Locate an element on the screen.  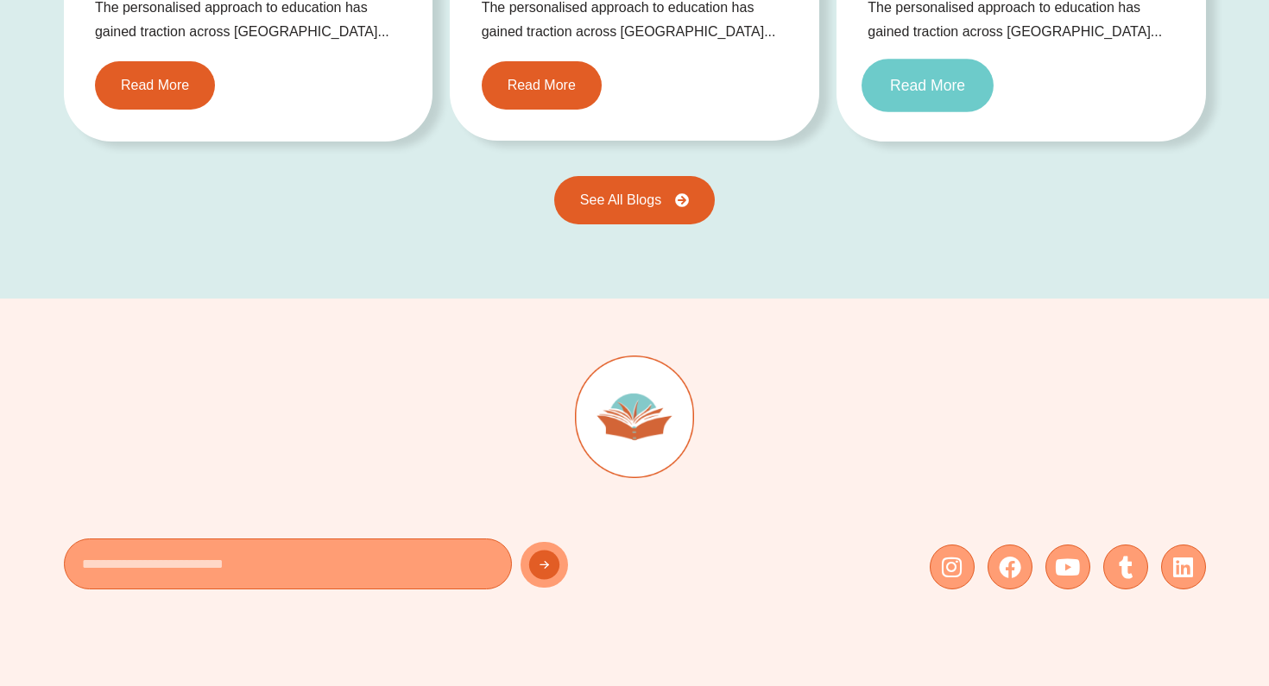
a: See All Blogs is located at coordinates (634, 200).